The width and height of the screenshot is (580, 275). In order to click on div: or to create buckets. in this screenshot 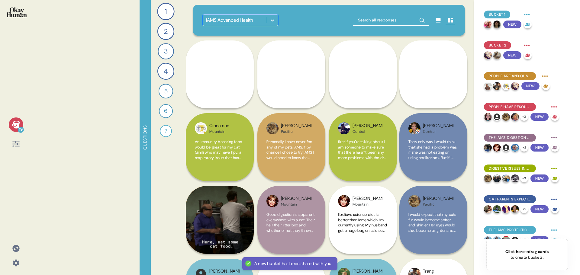, I will do `click(527, 255)`.